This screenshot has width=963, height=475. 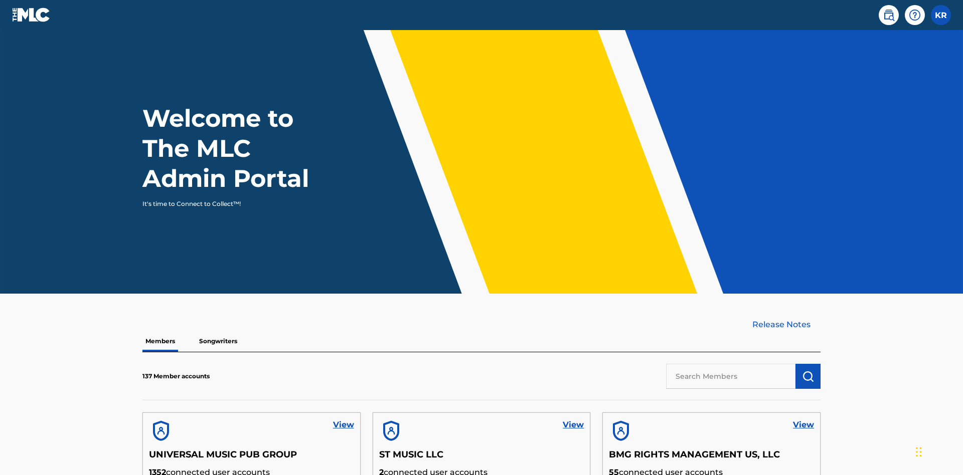 I want to click on div: User Menu, so click(x=941, y=15).